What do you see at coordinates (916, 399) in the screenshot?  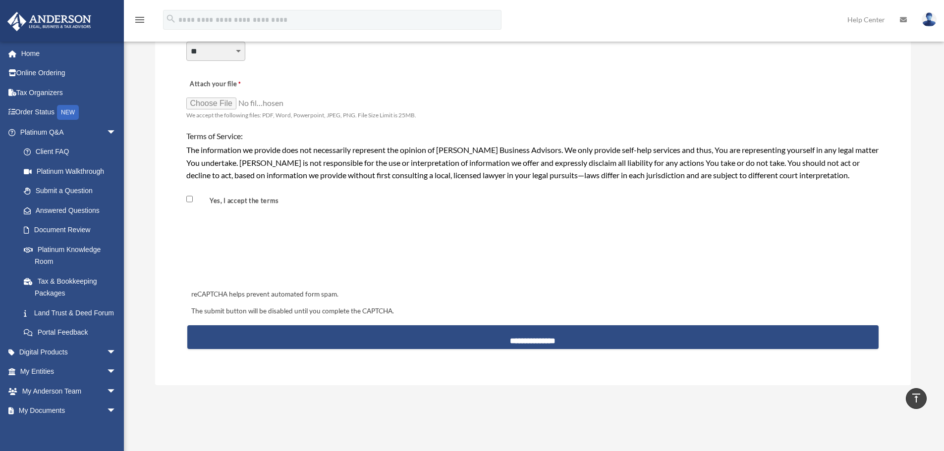 I see `a: vertical_align_top` at bounding box center [916, 399].